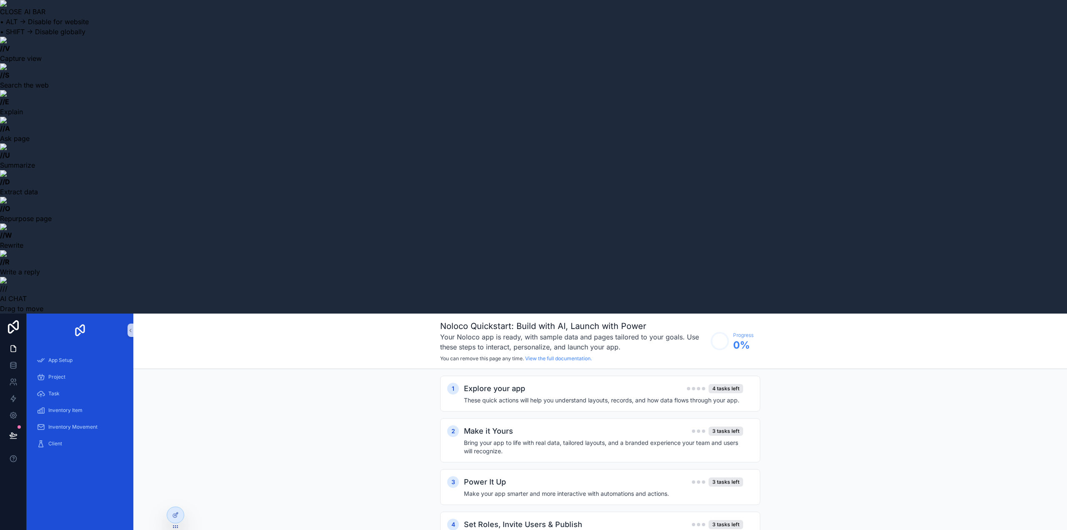  What do you see at coordinates (80, 330) in the screenshot?
I see `img: App logo` at bounding box center [80, 330].